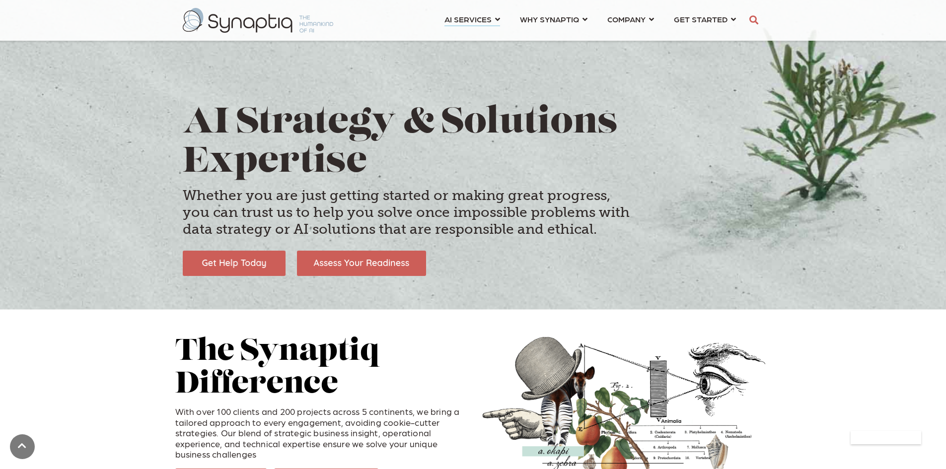 This screenshot has height=469, width=946. Describe the element at coordinates (590, 20) in the screenshot. I see `nav: menu` at that location.